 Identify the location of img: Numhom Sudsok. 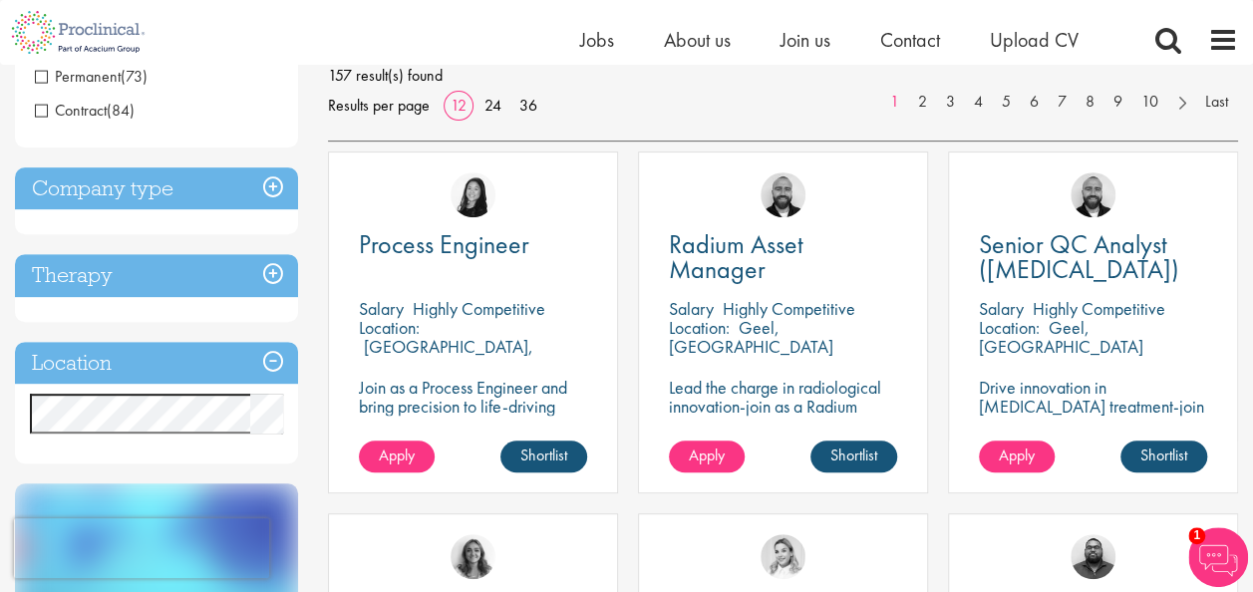
(472, 194).